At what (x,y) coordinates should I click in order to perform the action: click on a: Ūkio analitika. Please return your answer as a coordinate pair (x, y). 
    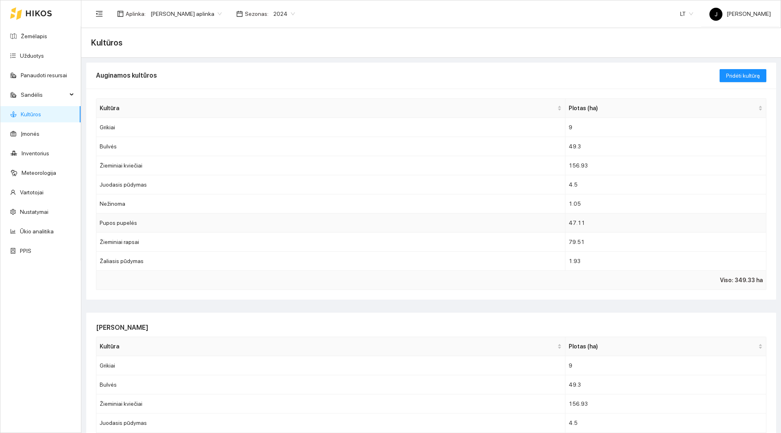
    Looking at the image, I should click on (37, 231).